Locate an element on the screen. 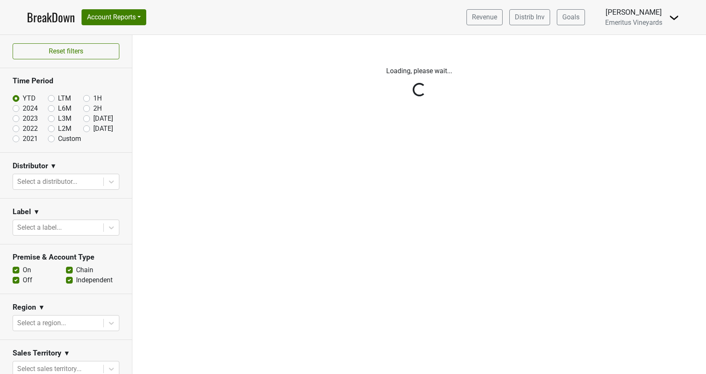 Image resolution: width=706 pixels, height=374 pixels. a: Revenue is located at coordinates (485, 17).